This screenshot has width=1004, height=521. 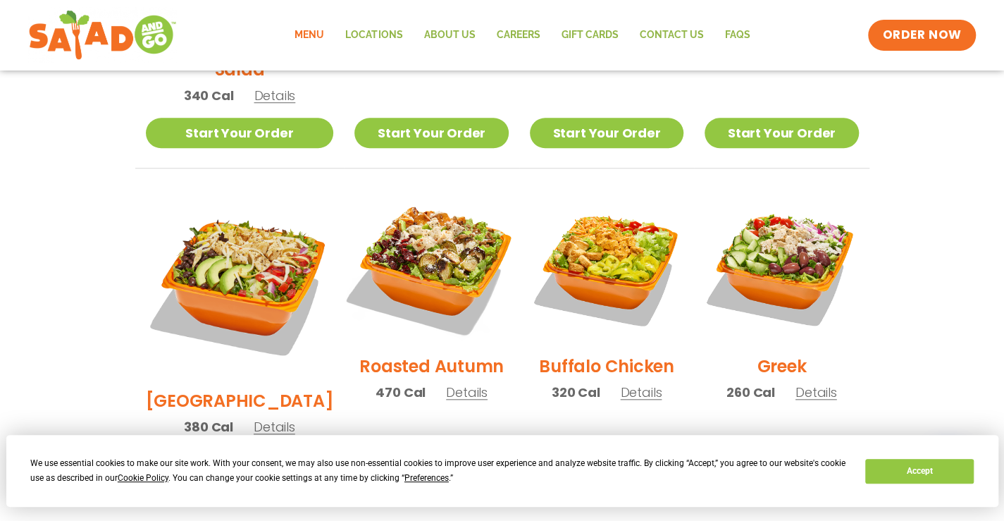 What do you see at coordinates (209, 426) in the screenshot?
I see `span: 380 Cal` at bounding box center [209, 426].